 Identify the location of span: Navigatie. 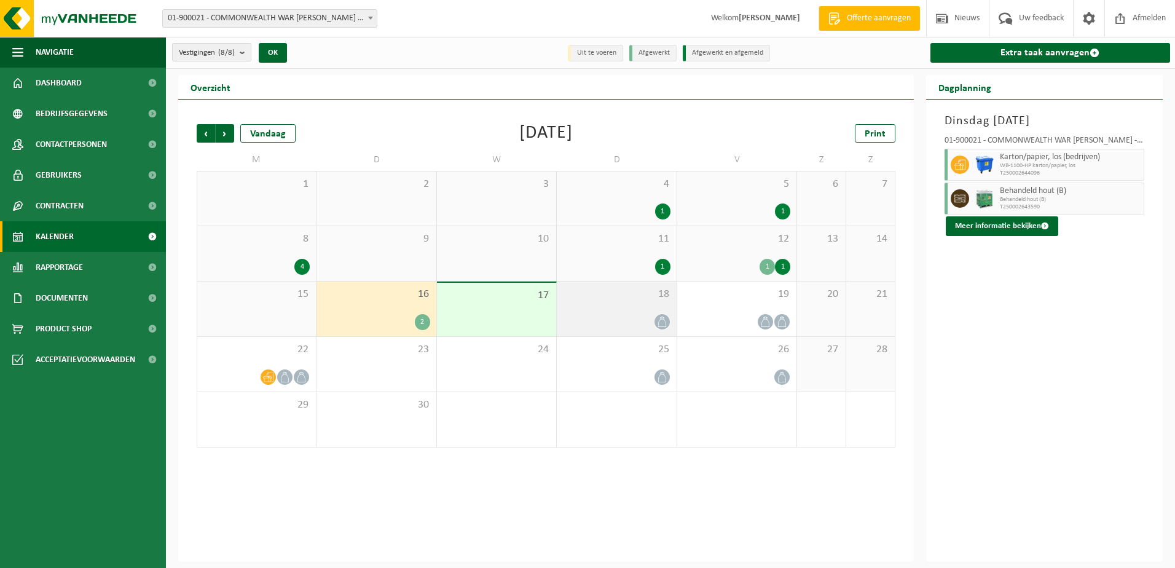
(55, 52).